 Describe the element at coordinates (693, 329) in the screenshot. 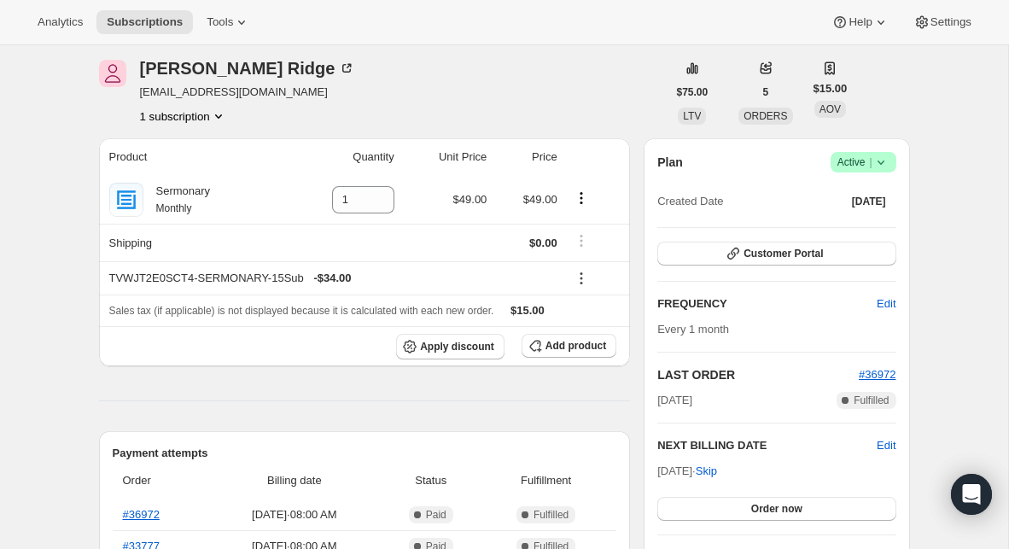

I see `span: Every 1 month` at that location.